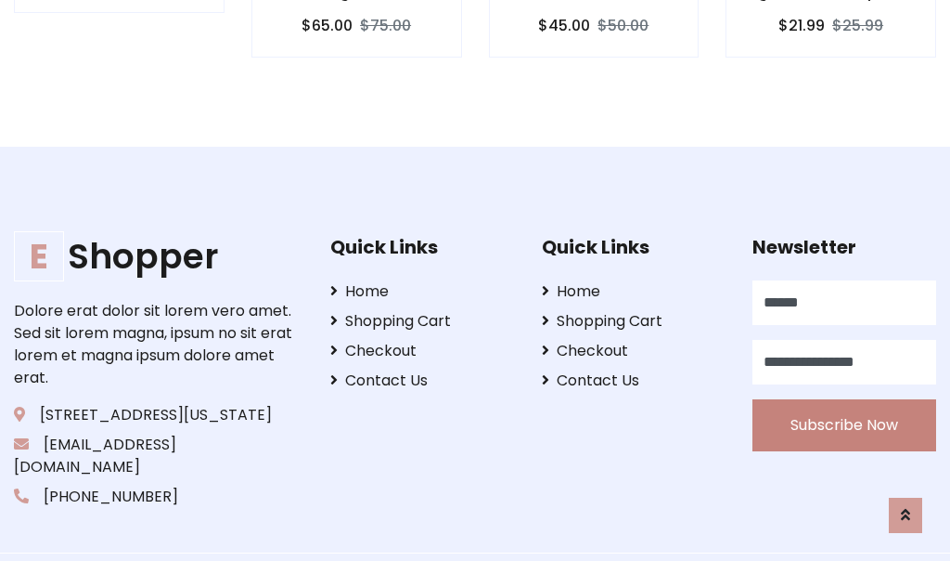 This screenshot has height=561, width=950. What do you see at coordinates (564, 25) in the screenshot?
I see `h6: $45.00` at bounding box center [564, 25].